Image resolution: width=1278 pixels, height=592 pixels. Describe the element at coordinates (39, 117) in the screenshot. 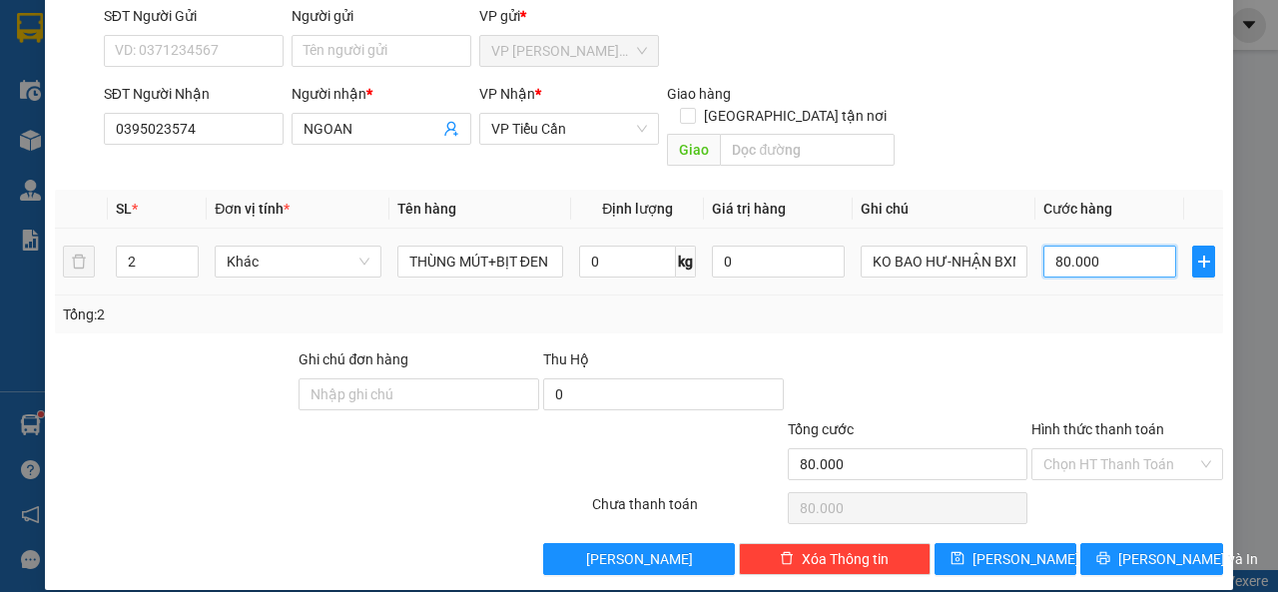

I see `span: KHÁCH` at that location.